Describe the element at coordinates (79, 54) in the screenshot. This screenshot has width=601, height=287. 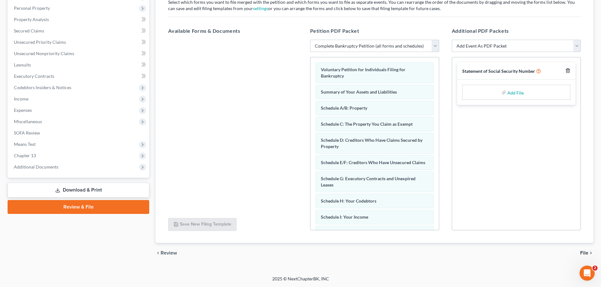
I see `a: Unsecured Nonpriority Claims` at that location.